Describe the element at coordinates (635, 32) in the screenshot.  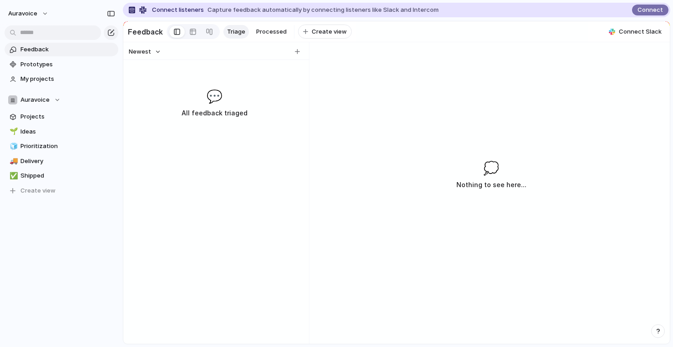
I see `button: Connect Slack` at that location.